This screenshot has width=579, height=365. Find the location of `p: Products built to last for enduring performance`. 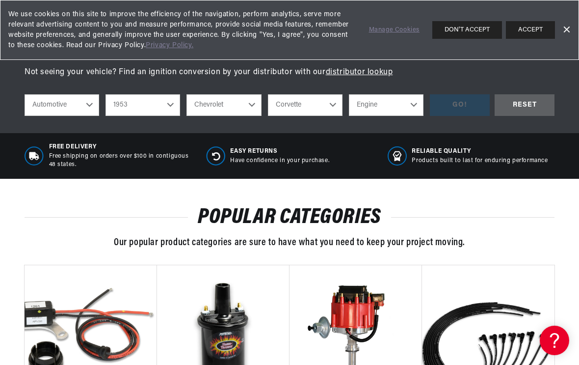

p: Products built to last for enduring performance is located at coordinates (480, 161).